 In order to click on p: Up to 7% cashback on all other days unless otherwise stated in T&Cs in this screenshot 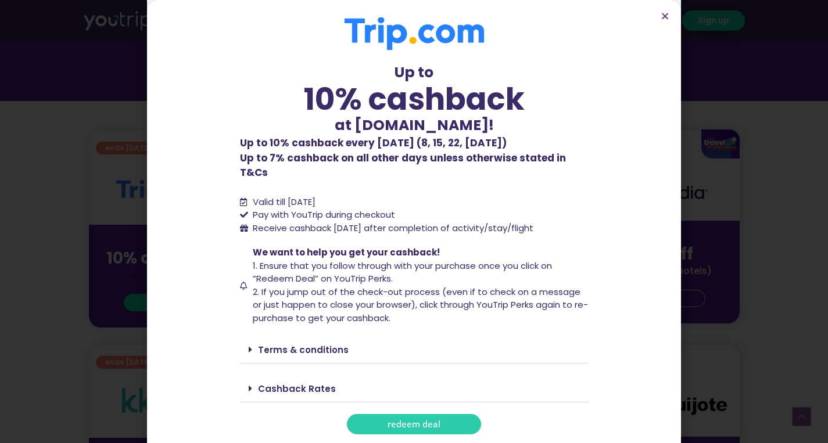, I will do `click(414, 158)`.